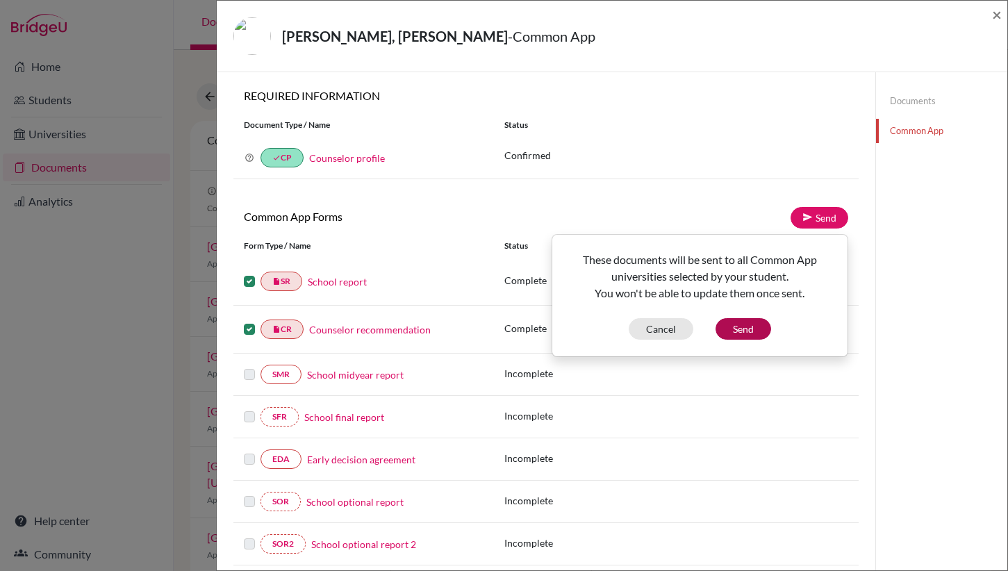 The image size is (1008, 571). What do you see at coordinates (282, 158) in the screenshot?
I see `a: doneCP` at bounding box center [282, 158].